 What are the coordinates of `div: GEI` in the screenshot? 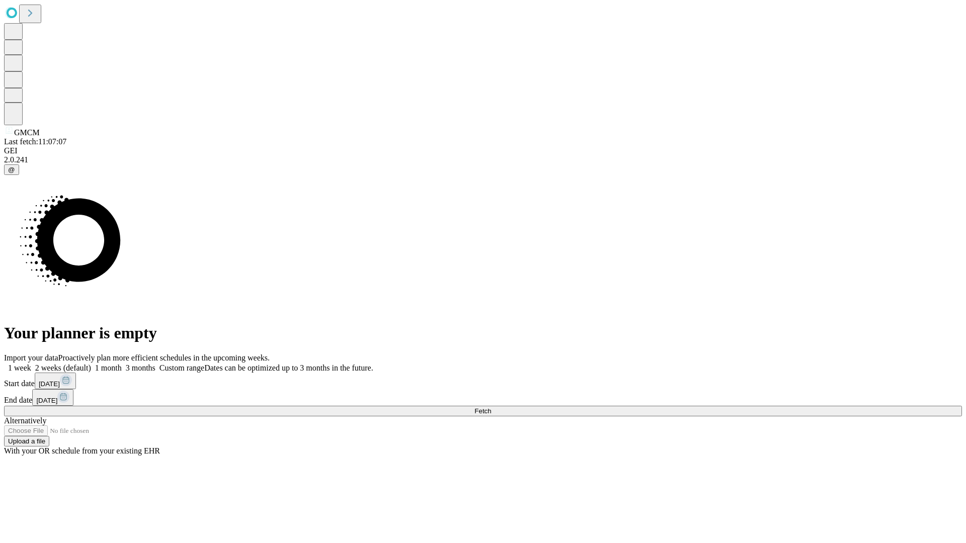 It's located at (483, 151).